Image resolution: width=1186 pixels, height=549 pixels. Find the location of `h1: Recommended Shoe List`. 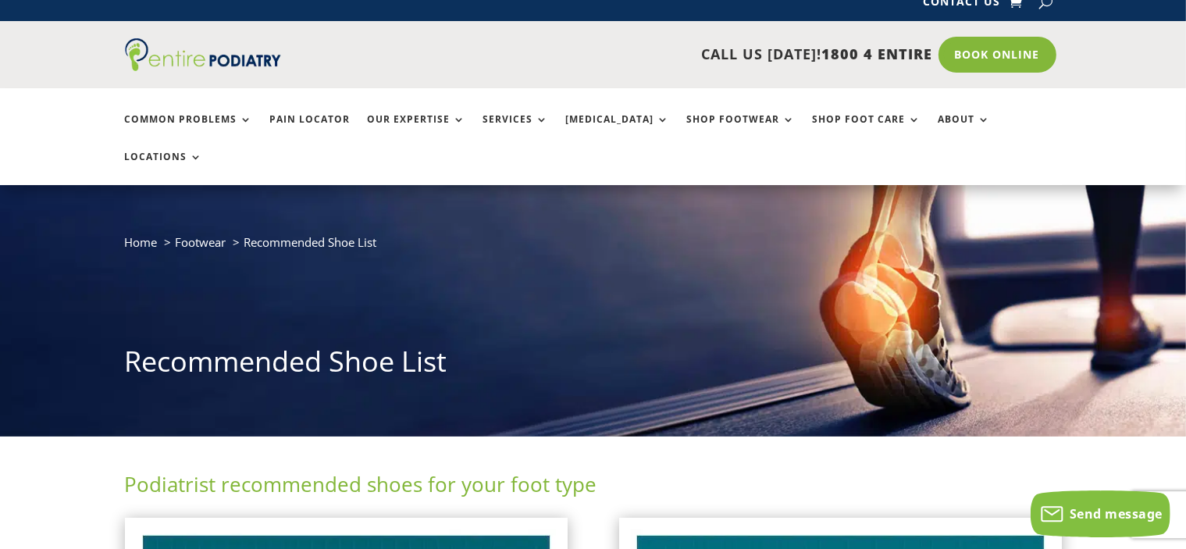

h1: Recommended Shoe List is located at coordinates (593, 365).